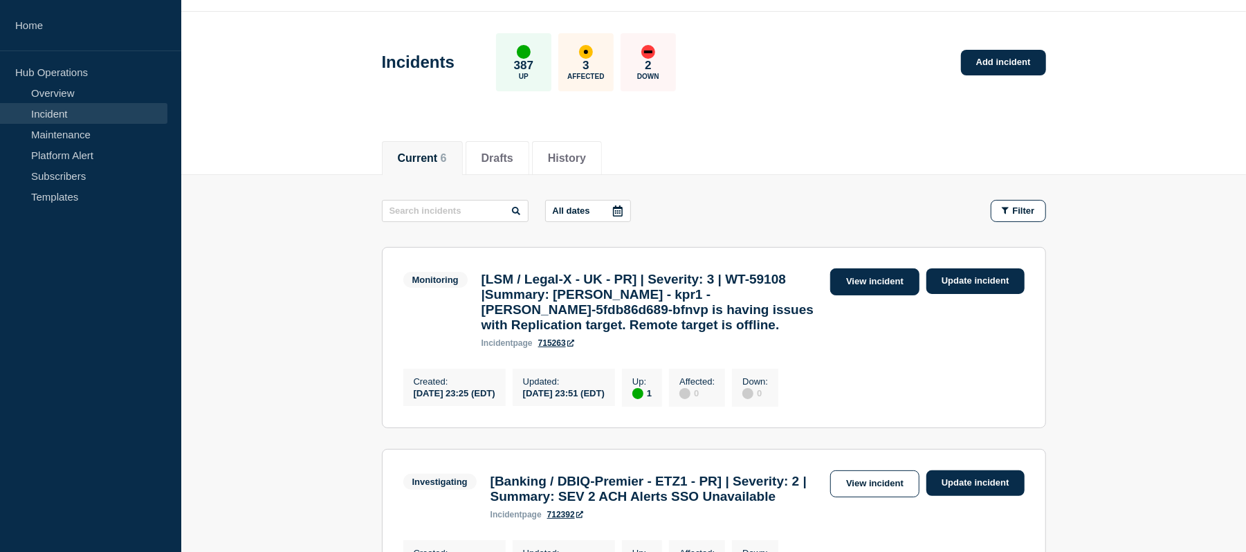 Image resolution: width=1246 pixels, height=552 pixels. Describe the element at coordinates (642, 393) in the screenshot. I see `div: 1` at that location.